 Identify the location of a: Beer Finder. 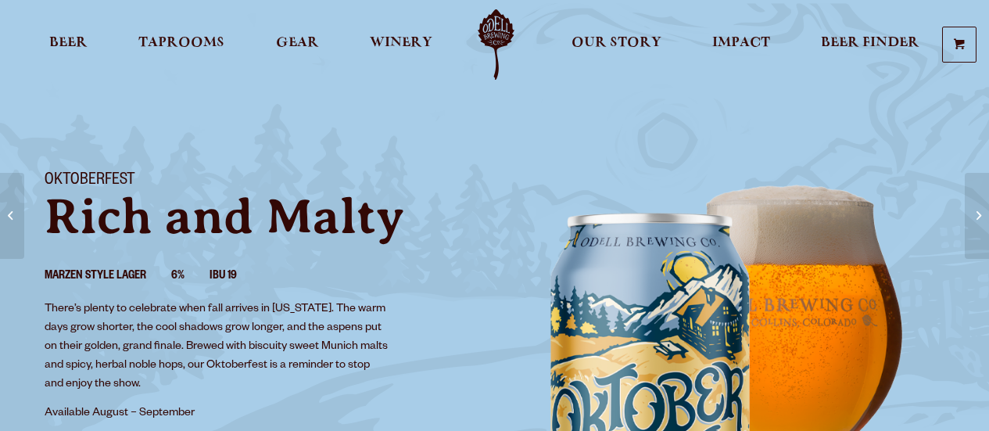
(870, 45).